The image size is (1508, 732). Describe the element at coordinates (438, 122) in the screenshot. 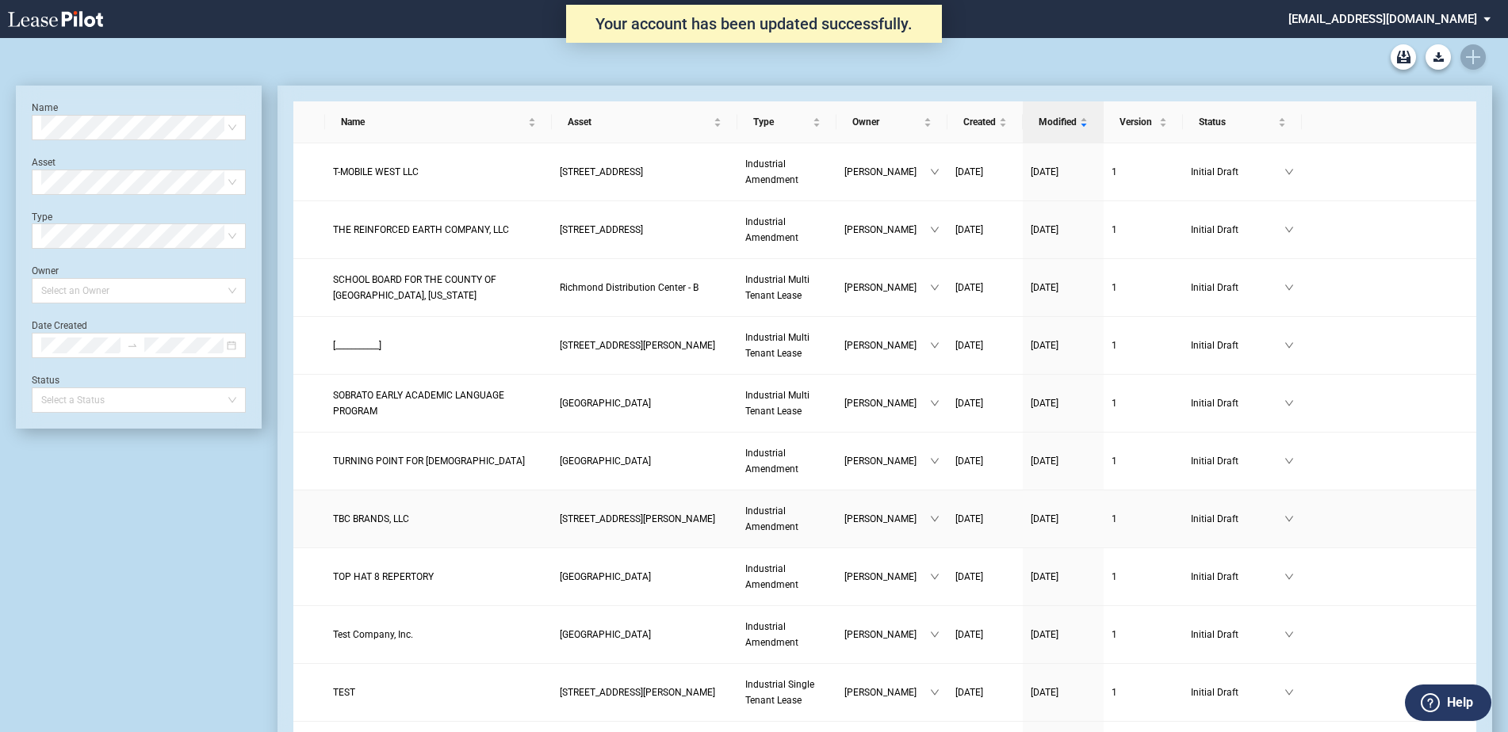

I see `th: Name` at that location.